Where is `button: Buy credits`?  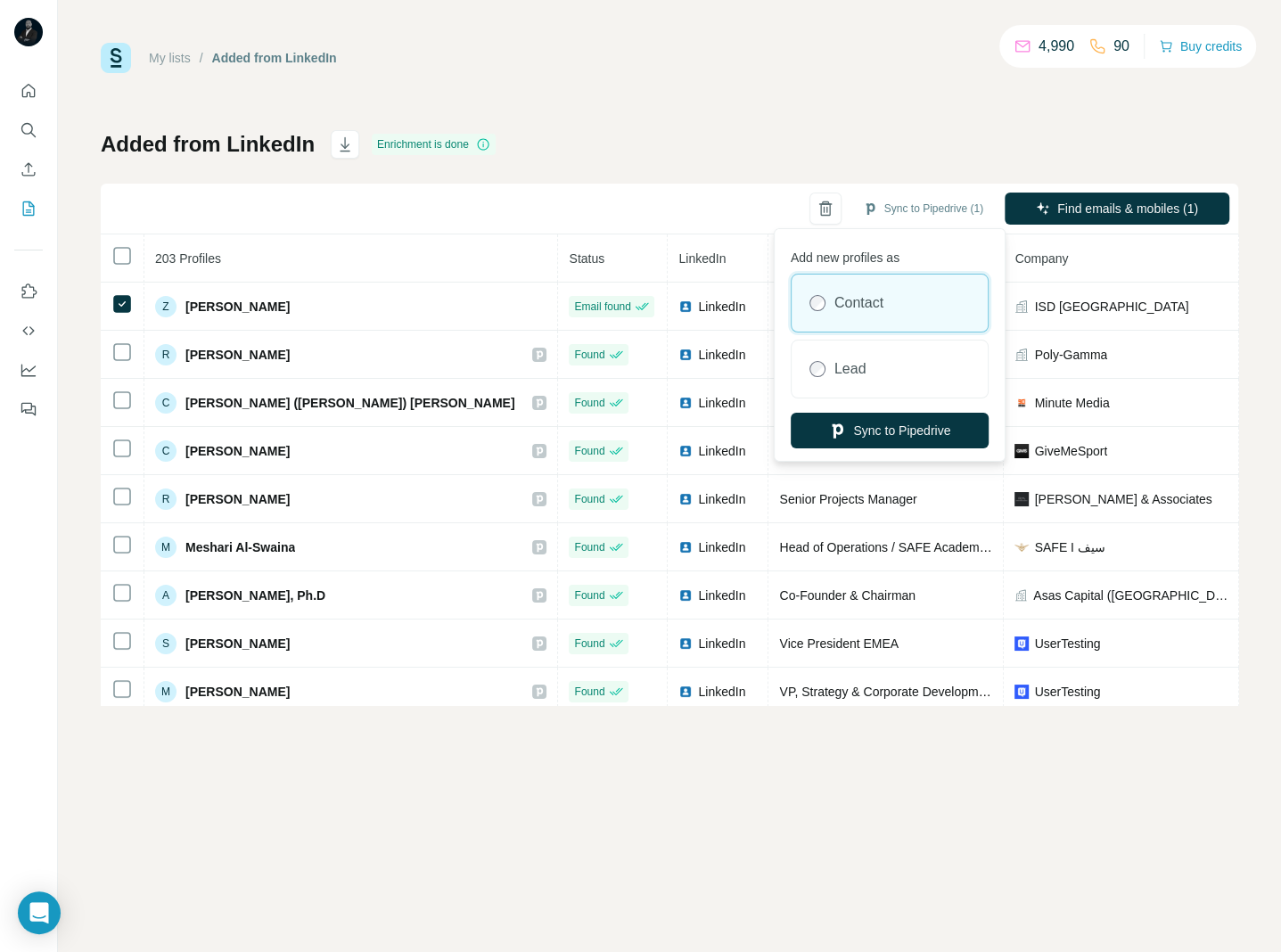 button: Buy credits is located at coordinates (1199, 46).